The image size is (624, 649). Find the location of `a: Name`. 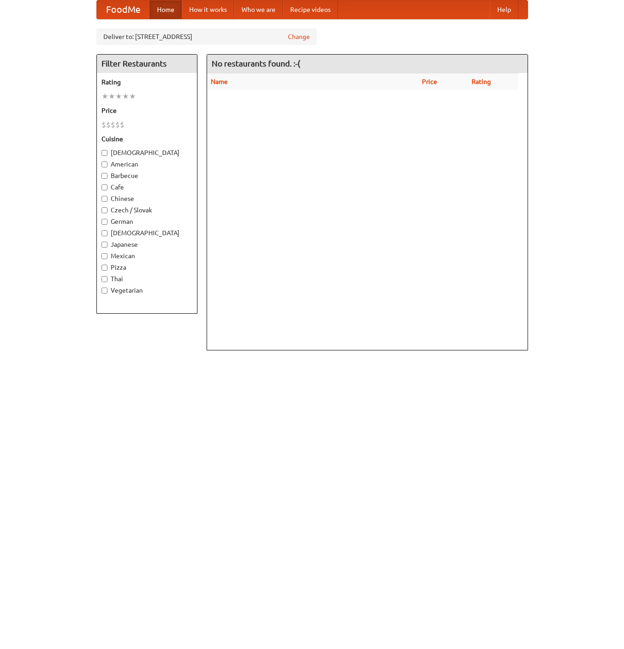

a: Name is located at coordinates (219, 82).